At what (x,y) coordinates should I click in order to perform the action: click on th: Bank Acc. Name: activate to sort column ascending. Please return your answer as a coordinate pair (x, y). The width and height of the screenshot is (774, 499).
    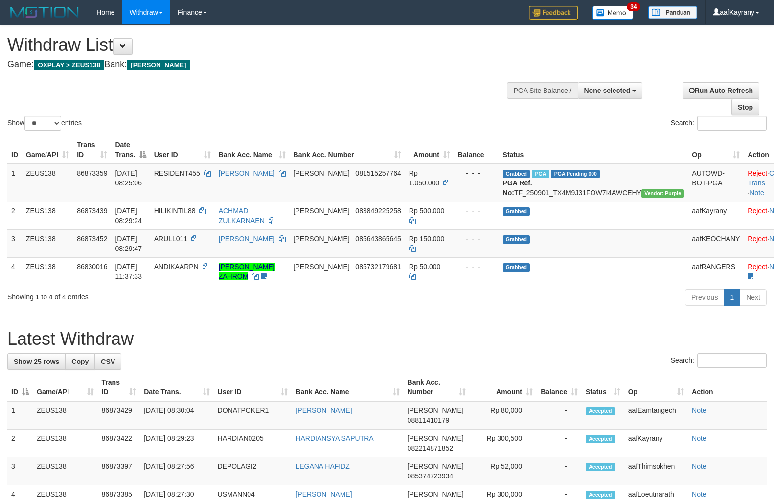
    Looking at the image, I should click on (252, 150).